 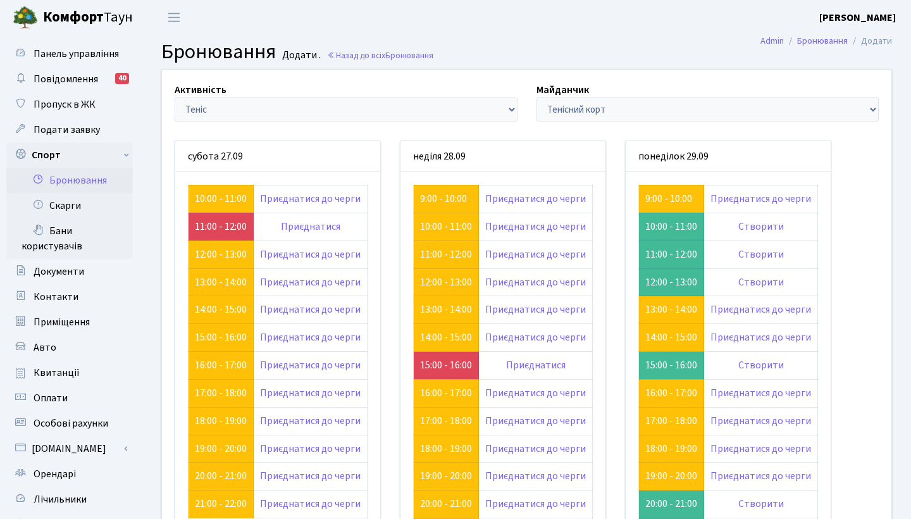 I want to click on a: Особові рахунки, so click(x=70, y=423).